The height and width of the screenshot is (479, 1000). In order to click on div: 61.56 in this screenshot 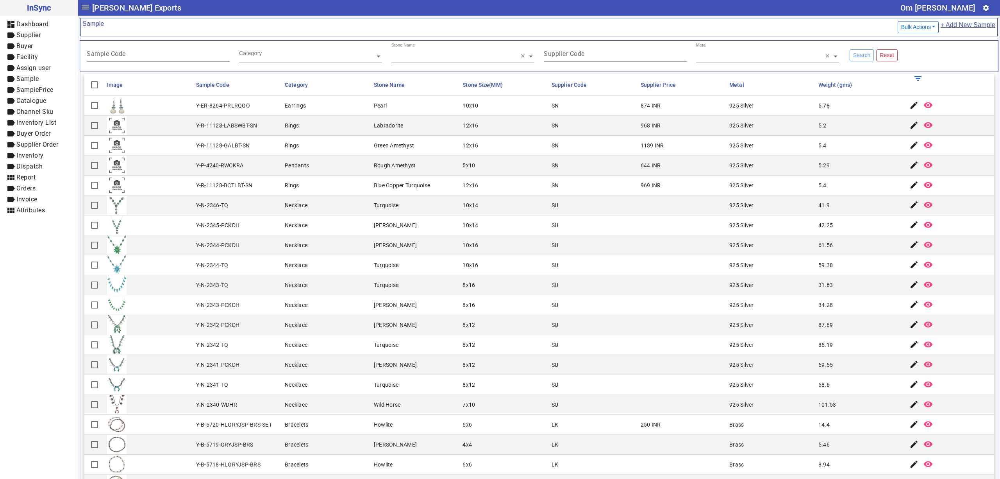, I will do `click(826, 245)`.